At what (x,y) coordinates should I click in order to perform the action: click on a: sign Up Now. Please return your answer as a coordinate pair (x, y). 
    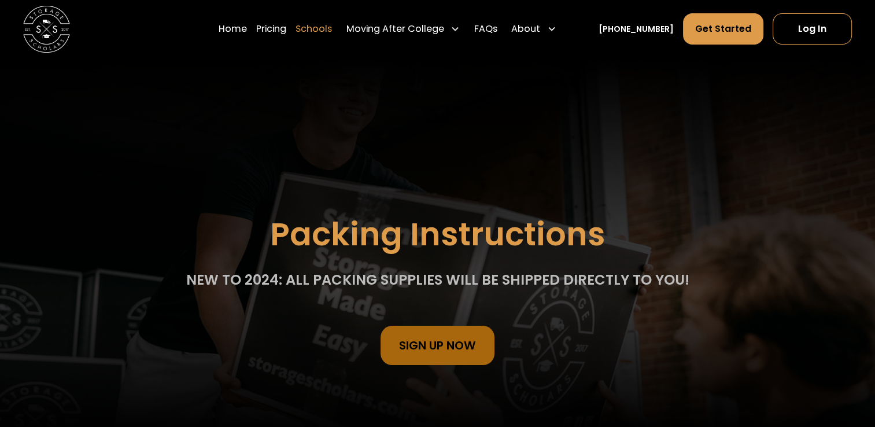
    Looking at the image, I should click on (437, 345).